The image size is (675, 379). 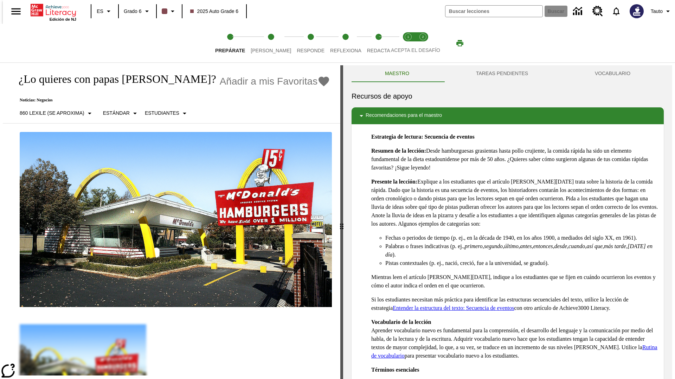 What do you see at coordinates (395, 370) in the screenshot?
I see `strong: Términos esenciales` at bounding box center [395, 370].